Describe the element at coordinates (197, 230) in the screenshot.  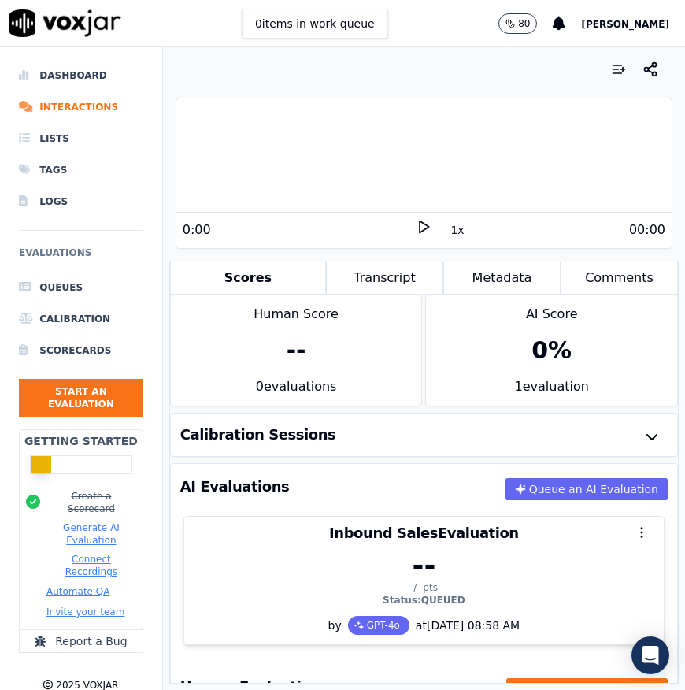
I see `div: 0:00` at that location.